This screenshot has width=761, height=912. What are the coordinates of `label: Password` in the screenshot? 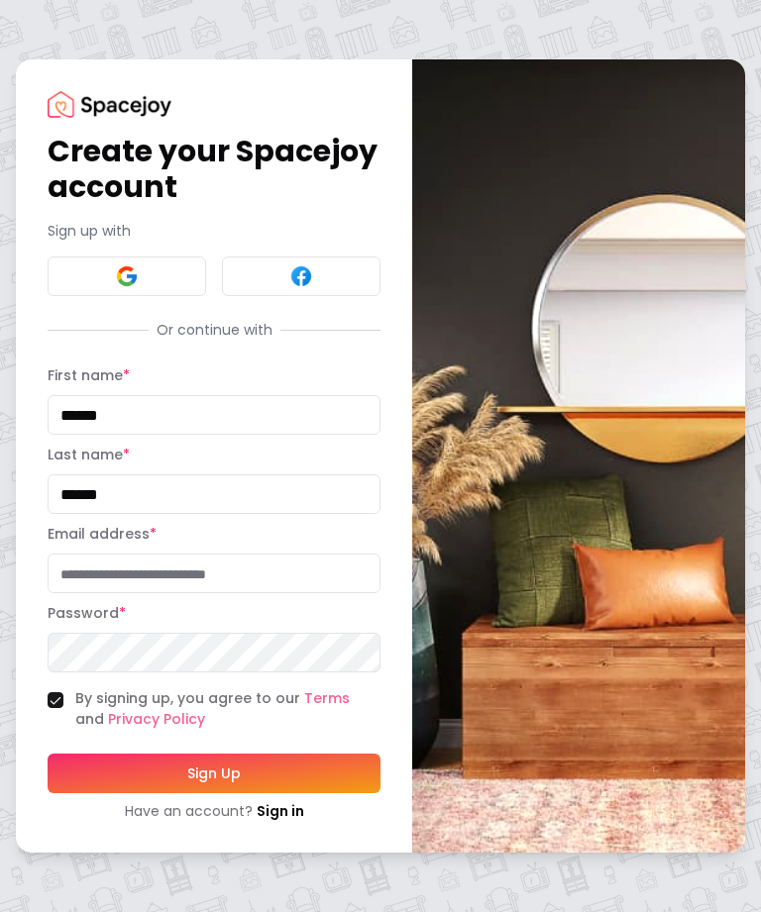 It's located at (86, 613).